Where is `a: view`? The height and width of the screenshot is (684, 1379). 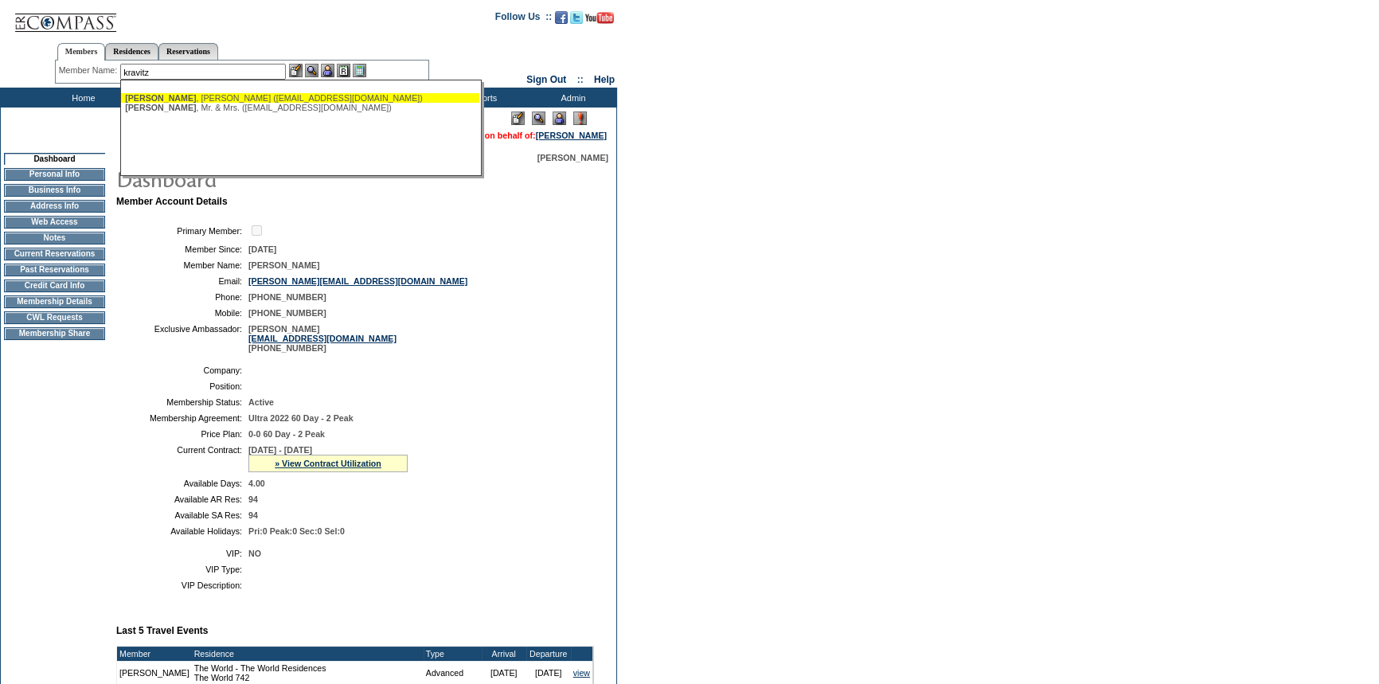 a: view is located at coordinates (581, 673).